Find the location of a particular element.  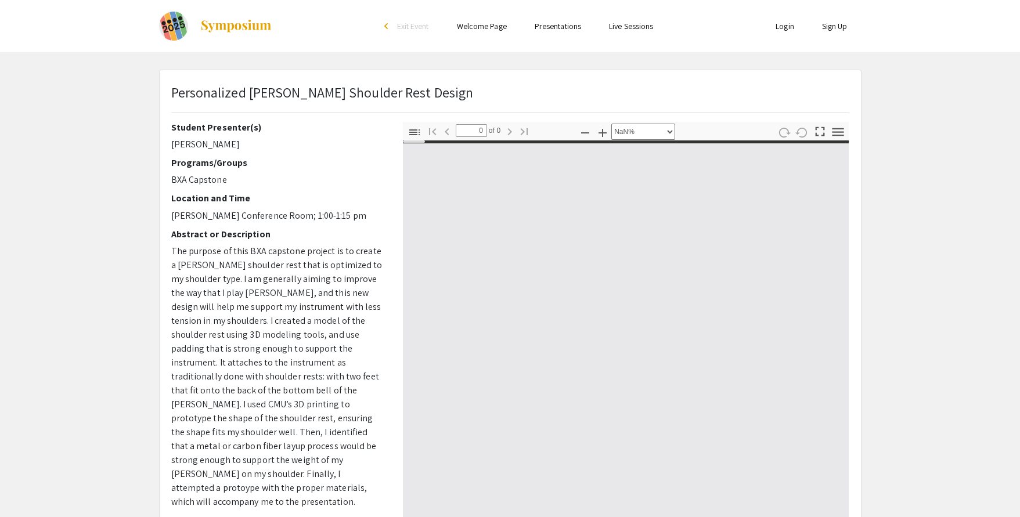

h2: Abstract or Description is located at coordinates (278, 234).